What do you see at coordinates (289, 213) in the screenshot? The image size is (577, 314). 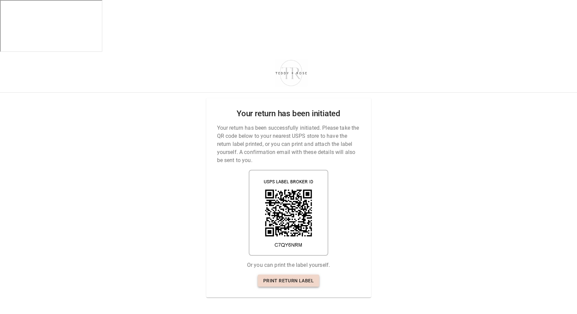 I see `img: shipping label qr code` at bounding box center [289, 213].